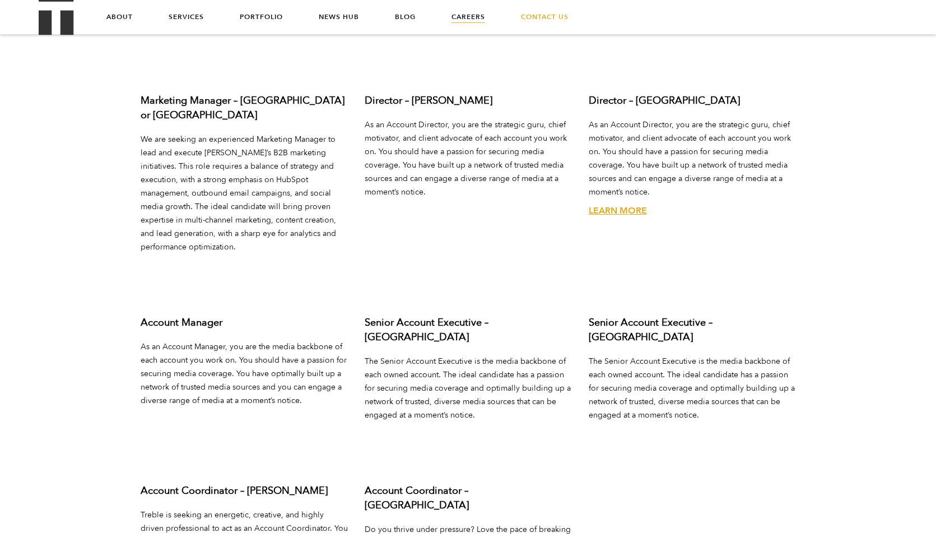 This screenshot has height=537, width=936. What do you see at coordinates (244, 323) in the screenshot?
I see `h3: Account Manager` at bounding box center [244, 323].